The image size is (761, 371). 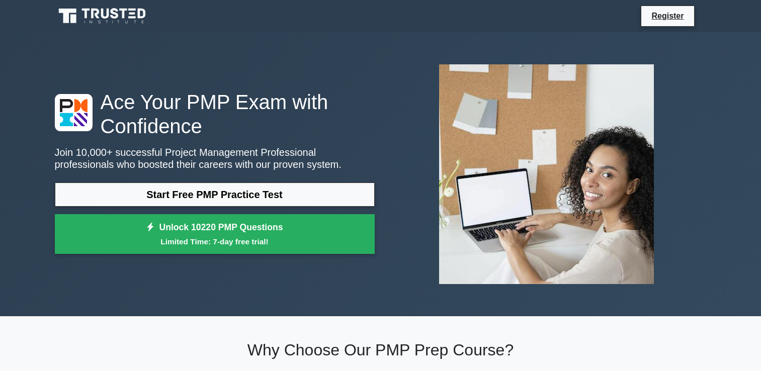 I want to click on small: Limited Time: 7-day free trial!, so click(x=215, y=242).